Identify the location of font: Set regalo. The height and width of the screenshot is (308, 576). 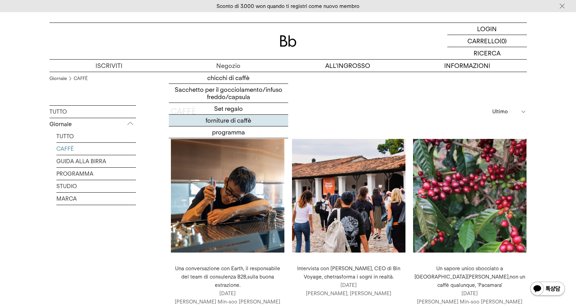
(228, 108).